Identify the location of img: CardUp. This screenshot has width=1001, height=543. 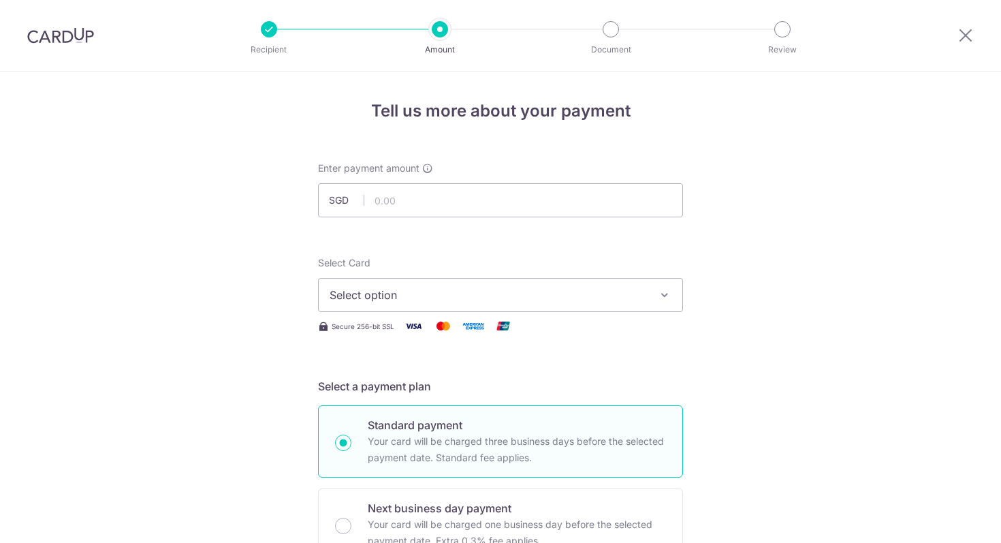
(61, 35).